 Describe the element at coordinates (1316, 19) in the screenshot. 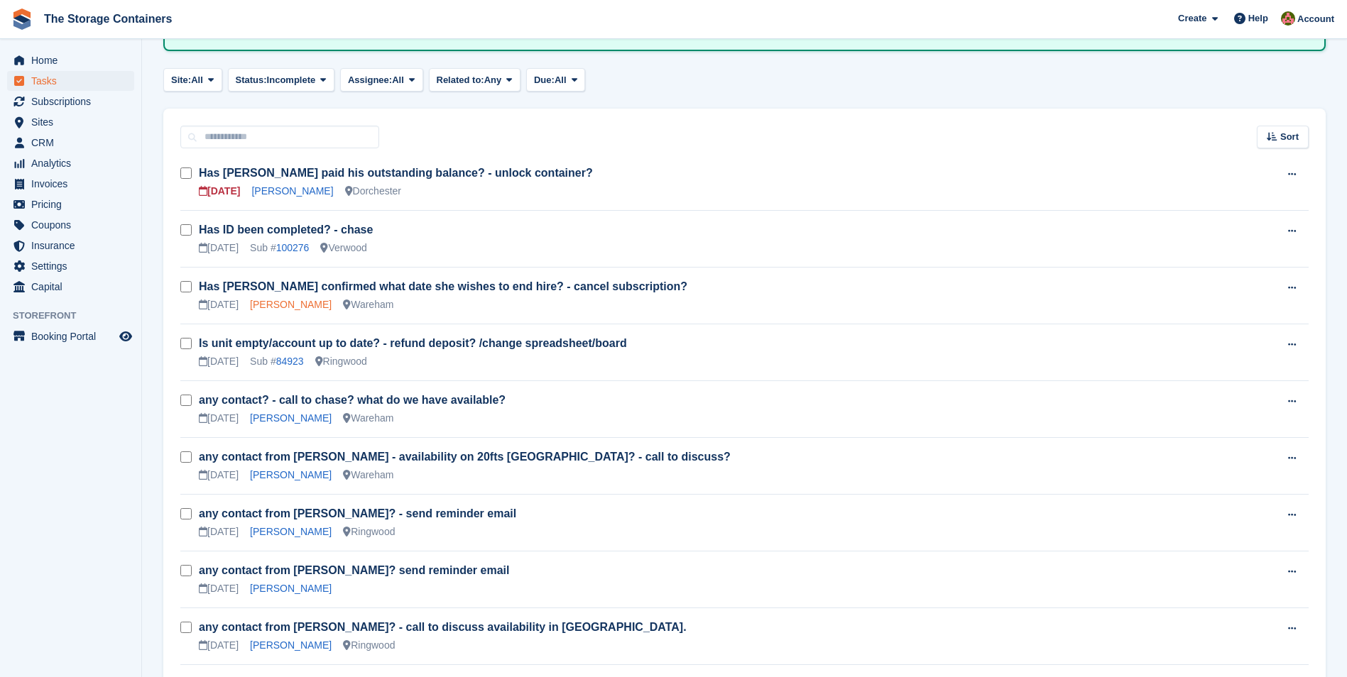

I see `span: Account` at that location.